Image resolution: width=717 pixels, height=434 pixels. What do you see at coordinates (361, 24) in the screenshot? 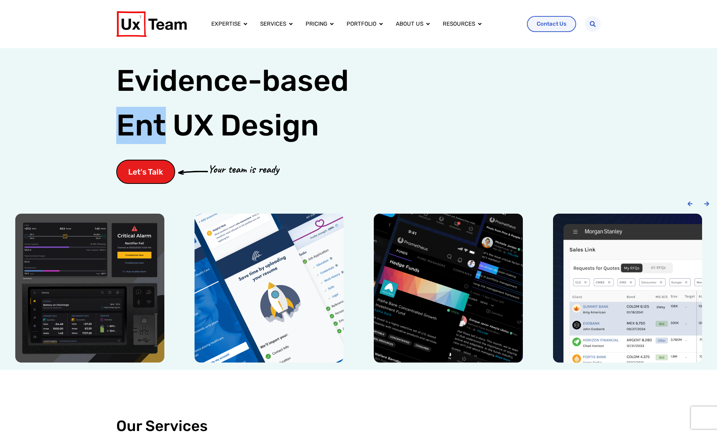
I see `span: Portfolio` at bounding box center [361, 24].